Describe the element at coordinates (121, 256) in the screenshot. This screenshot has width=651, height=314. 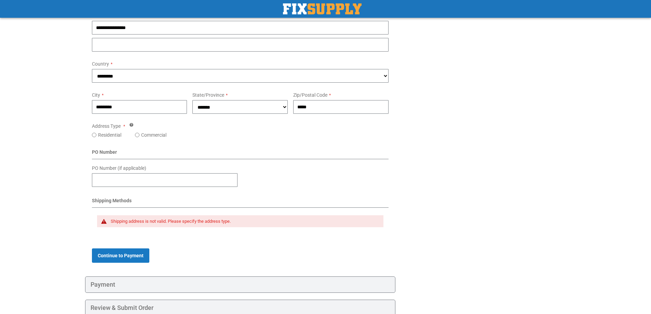
I see `button: Continue to Payment` at that location.